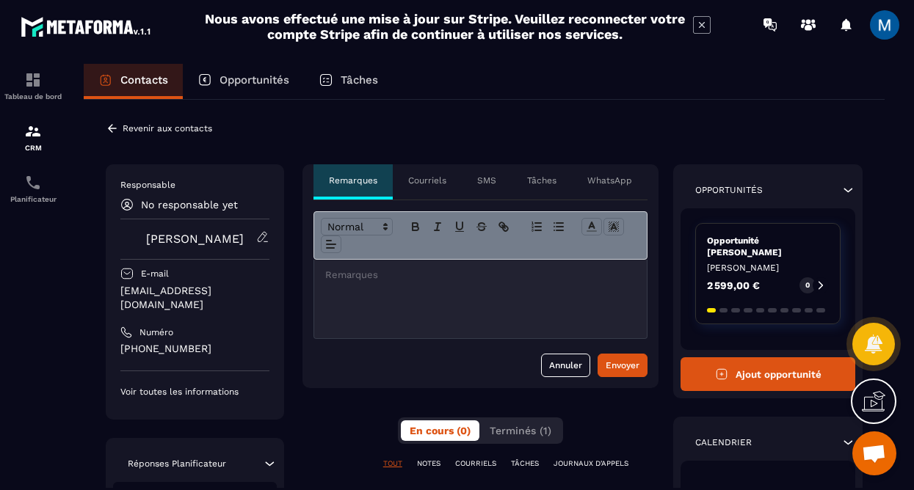  Describe the element at coordinates (520, 431) in the screenshot. I see `button: Terminés (1)` at that location.